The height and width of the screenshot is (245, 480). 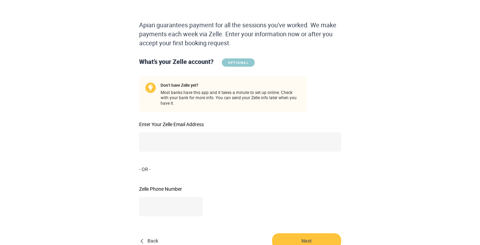 What do you see at coordinates (150, 88) in the screenshot?
I see `img: Bulb` at bounding box center [150, 88].